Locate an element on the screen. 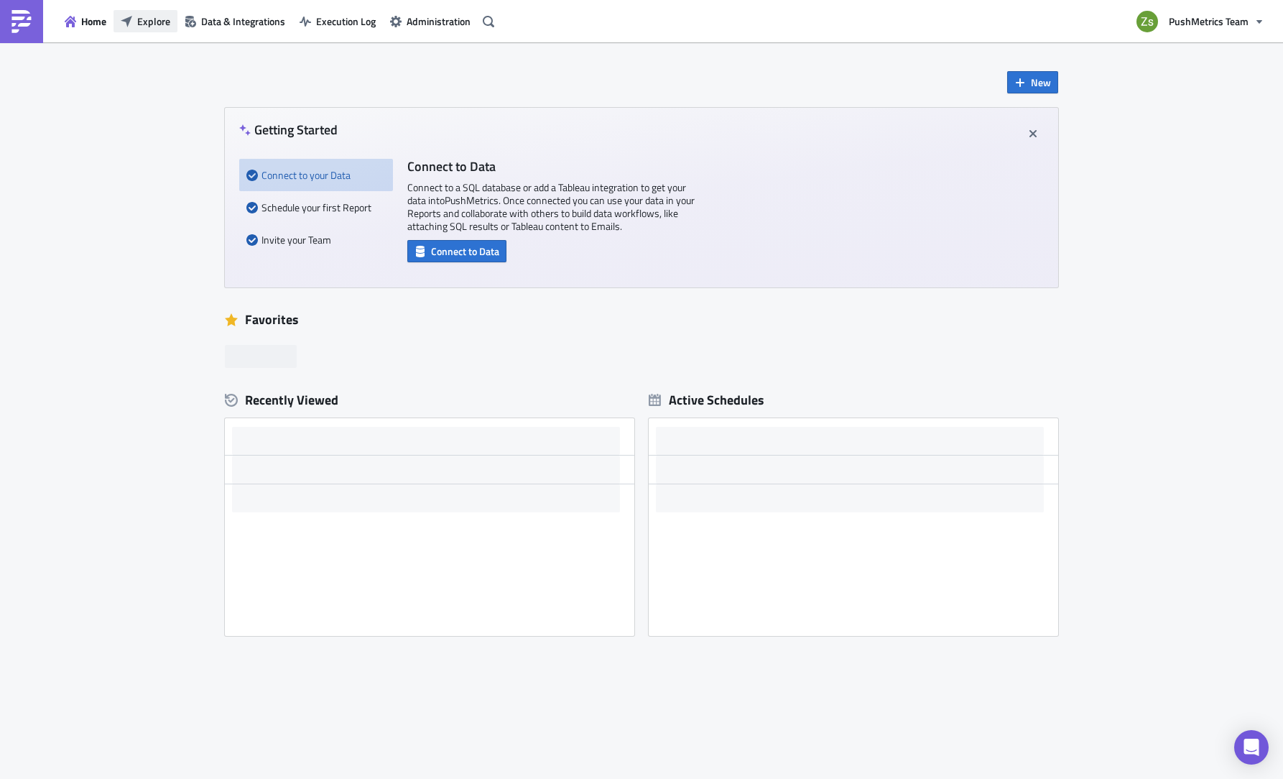 The height and width of the screenshot is (779, 1283). span: Home is located at coordinates (93, 21).